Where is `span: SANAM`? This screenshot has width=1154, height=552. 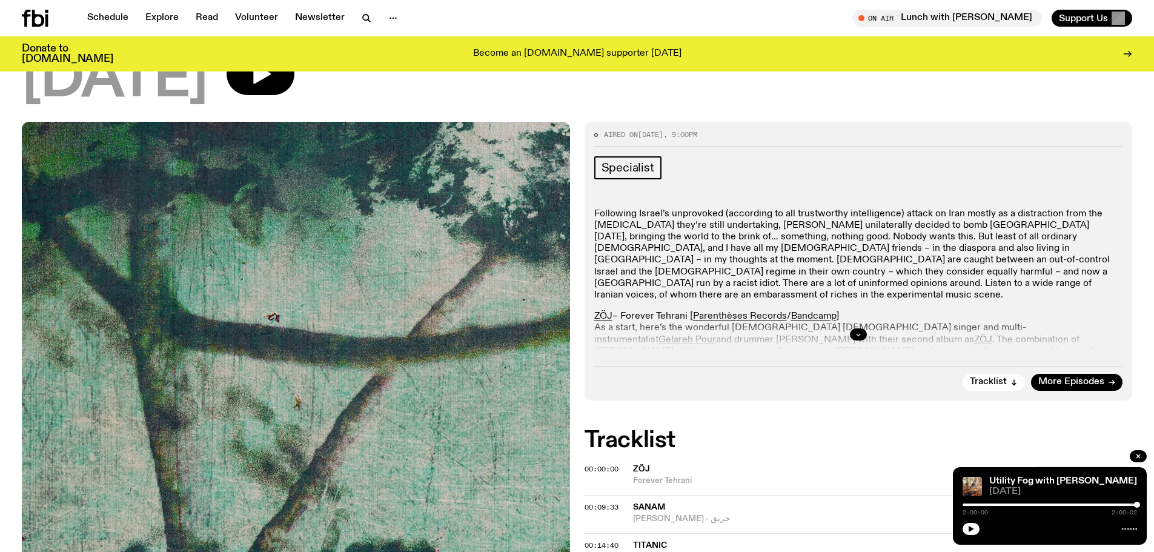
span: SANAM is located at coordinates (649, 507).